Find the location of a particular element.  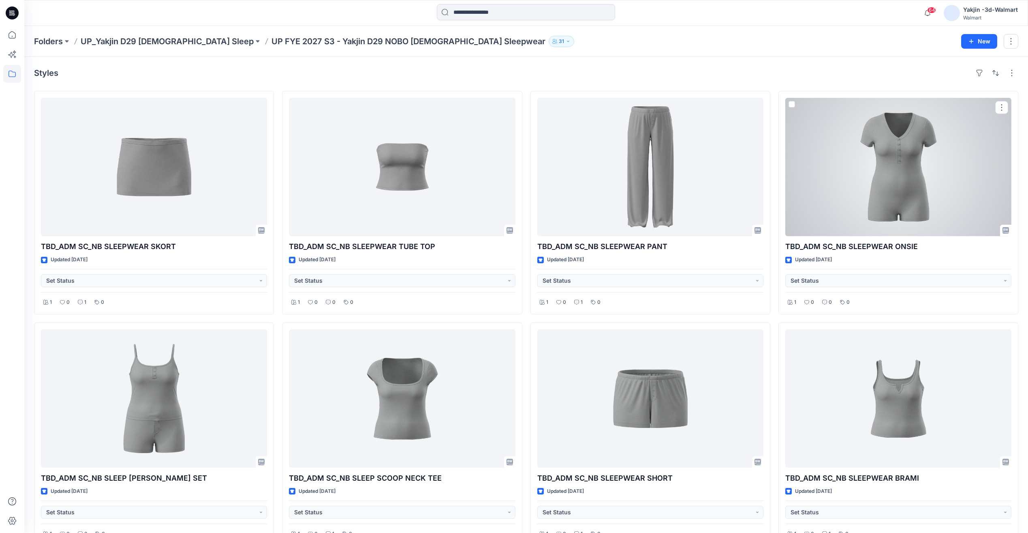

p: TBD_ADM SC_NB SLEEPWEAR BRAMI is located at coordinates (899, 478).